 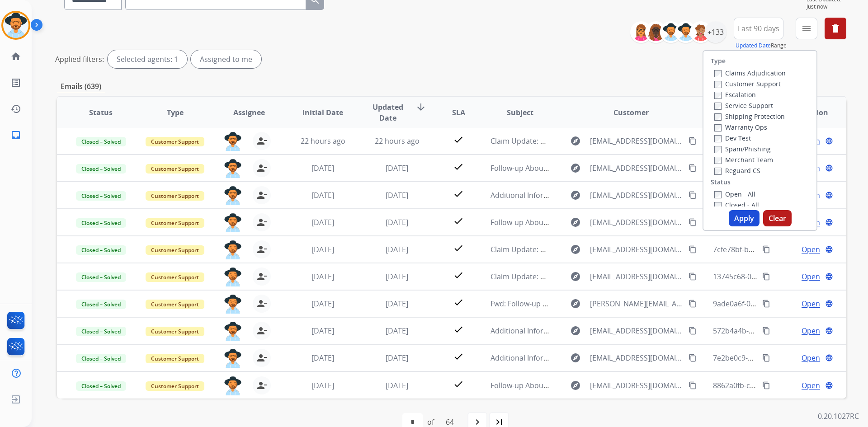 I want to click on span: Updated Date, so click(x=388, y=113).